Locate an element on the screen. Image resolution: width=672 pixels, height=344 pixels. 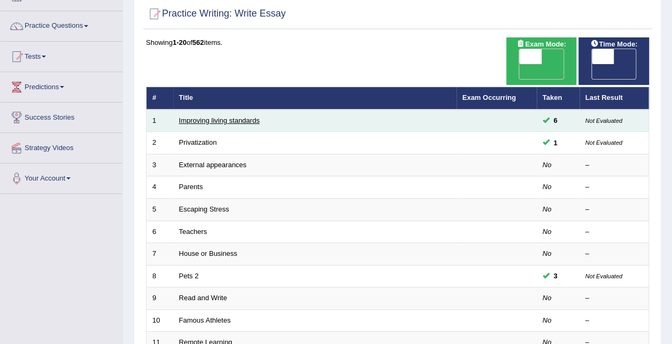
td: 5 is located at coordinates (160, 210).